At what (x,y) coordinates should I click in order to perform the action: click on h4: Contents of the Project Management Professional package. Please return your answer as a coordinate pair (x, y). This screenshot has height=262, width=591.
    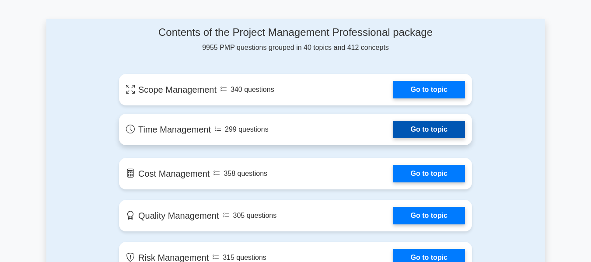
    Looking at the image, I should click on (295, 32).